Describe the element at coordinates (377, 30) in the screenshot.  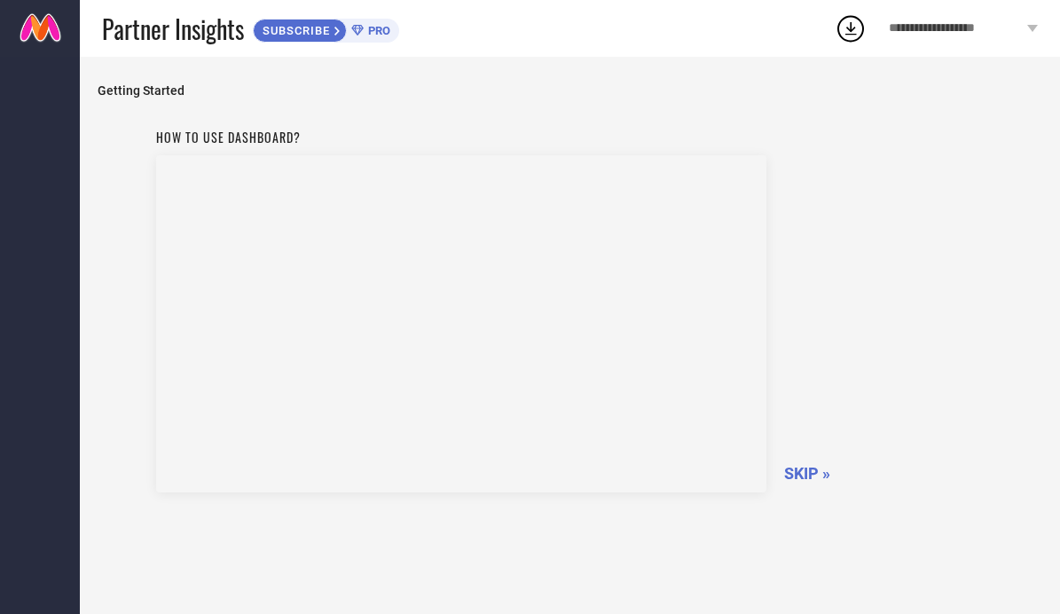
I see `span: PRO` at that location.